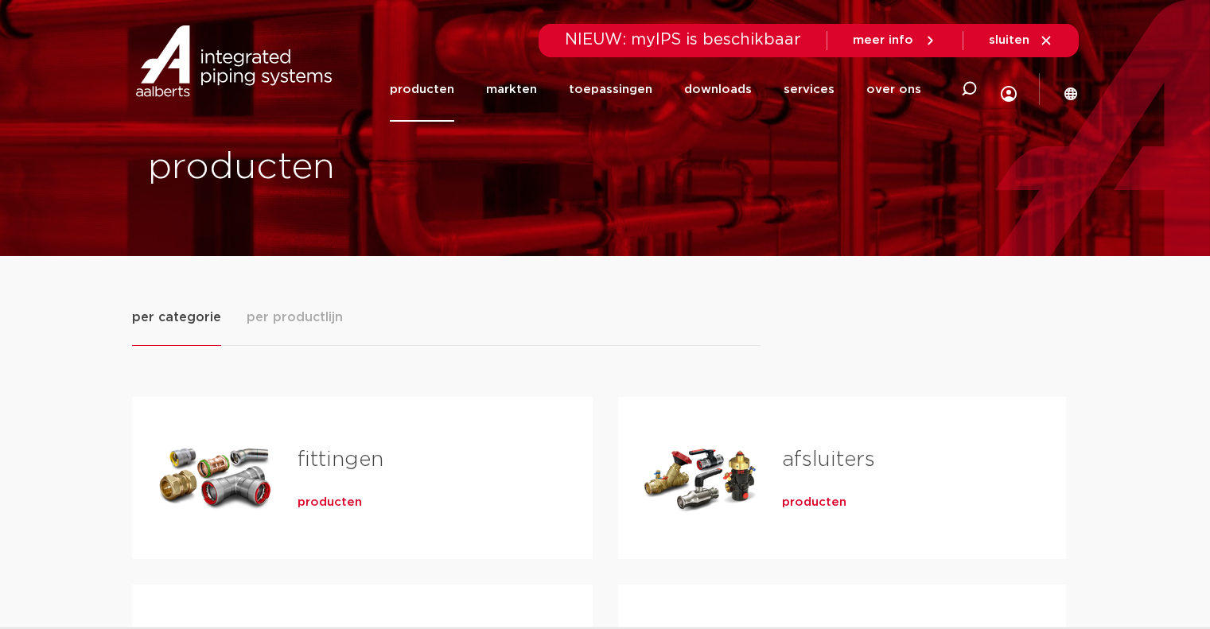  What do you see at coordinates (718, 89) in the screenshot?
I see `a: downloads` at bounding box center [718, 89].